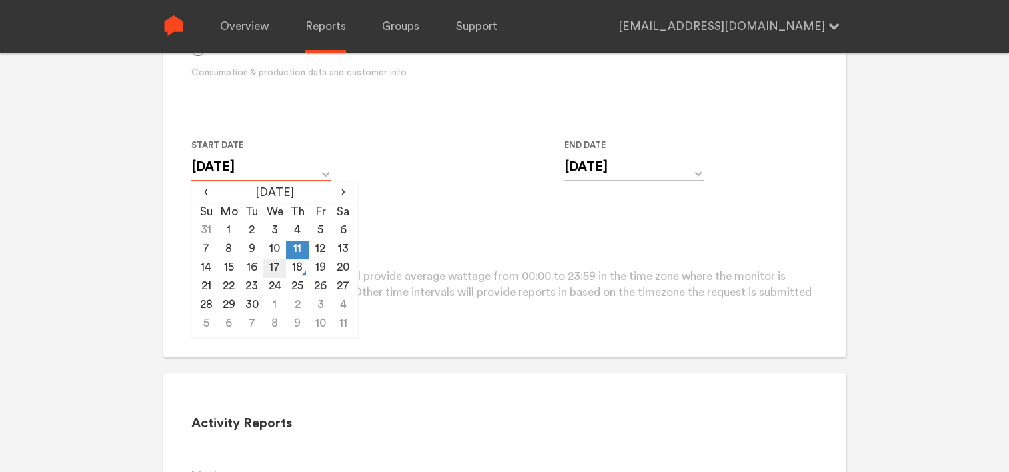 This screenshot has height=472, width=1009. Describe the element at coordinates (298, 288) in the screenshot. I see `td: 25` at that location.